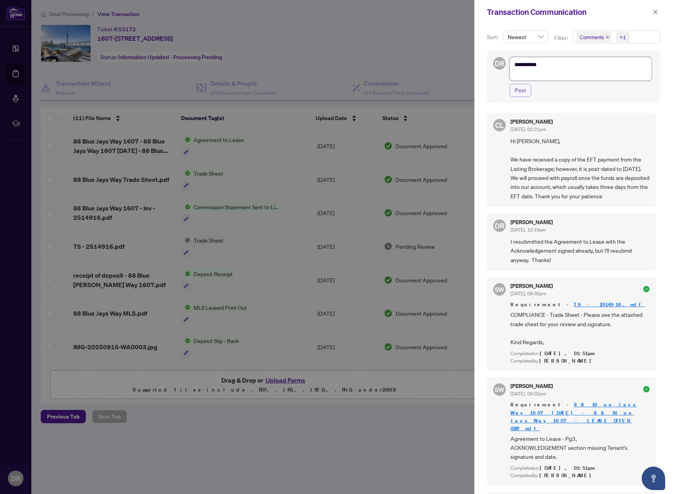  Describe the element at coordinates (609, 305) in the screenshot. I see `a: TS - 2514916.pdf` at that location.